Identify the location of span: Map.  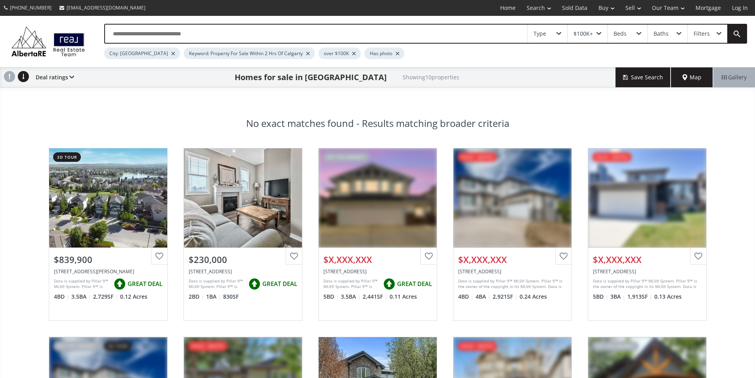
(692, 77).